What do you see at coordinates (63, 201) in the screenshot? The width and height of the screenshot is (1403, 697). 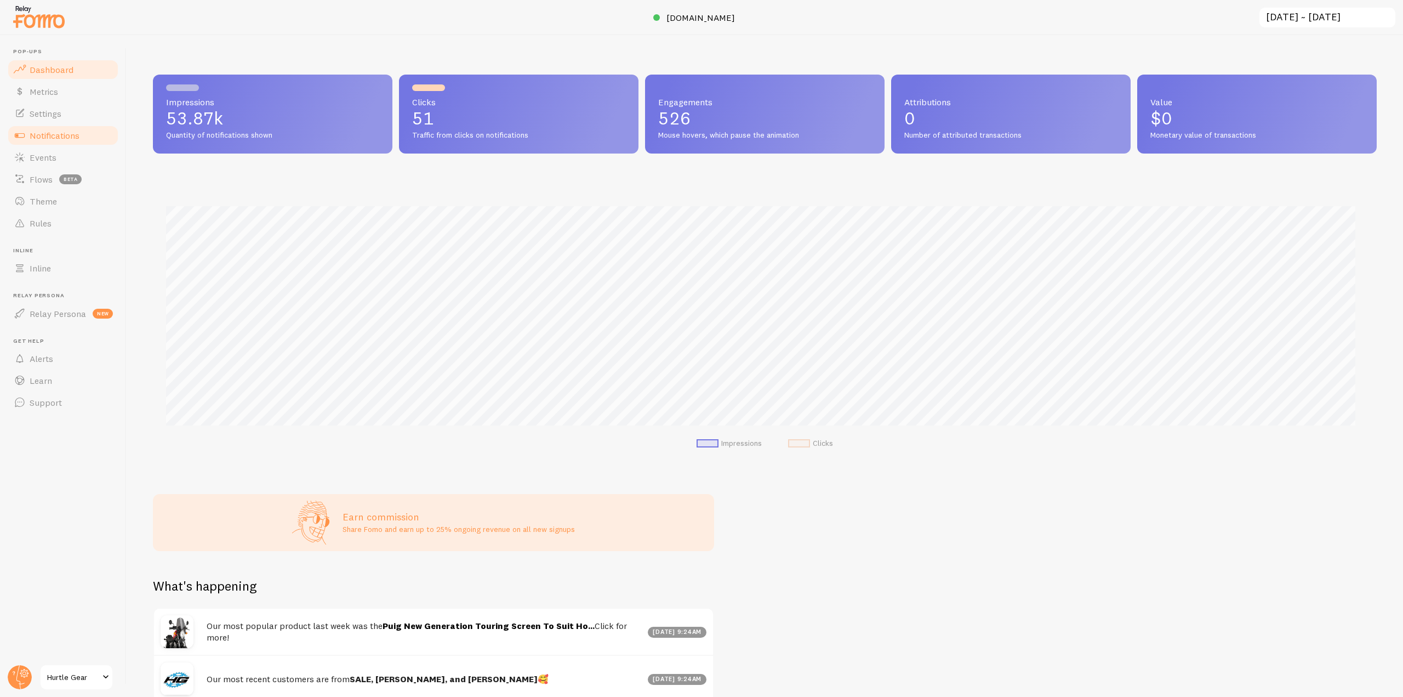 I see `a: Theme` at bounding box center [63, 201].